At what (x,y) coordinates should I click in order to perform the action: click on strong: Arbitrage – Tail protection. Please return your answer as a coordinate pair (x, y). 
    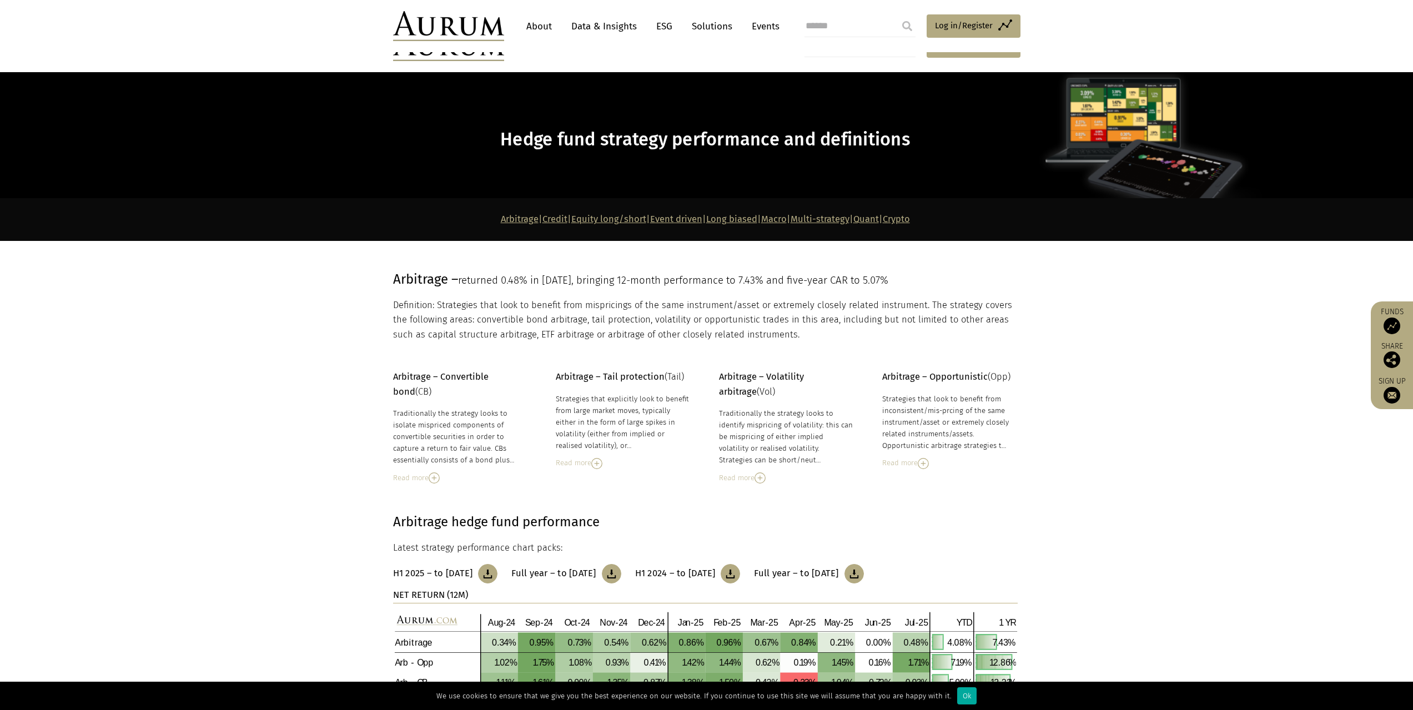
    Looking at the image, I should click on (610, 376).